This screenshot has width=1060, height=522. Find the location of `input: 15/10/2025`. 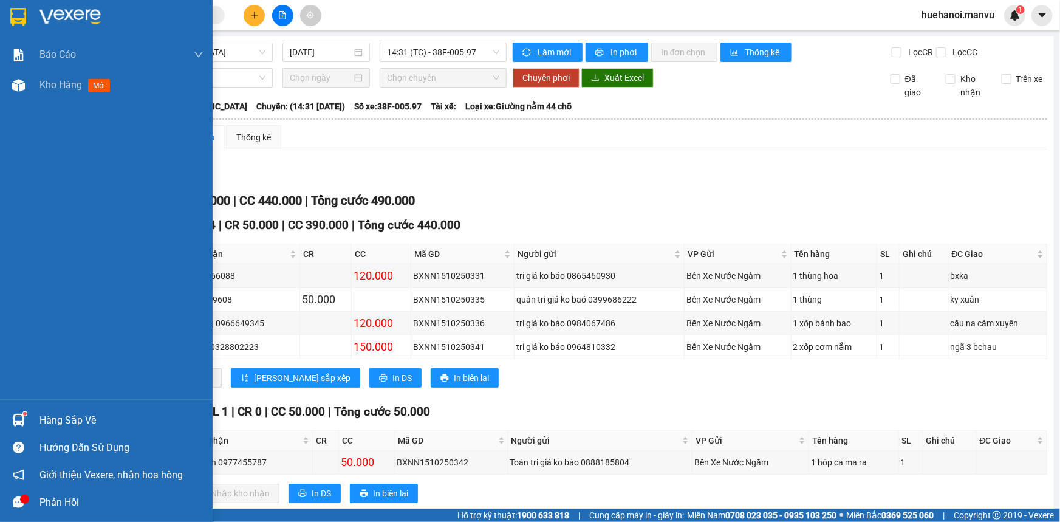

input: 15/10/2025 is located at coordinates (321, 52).